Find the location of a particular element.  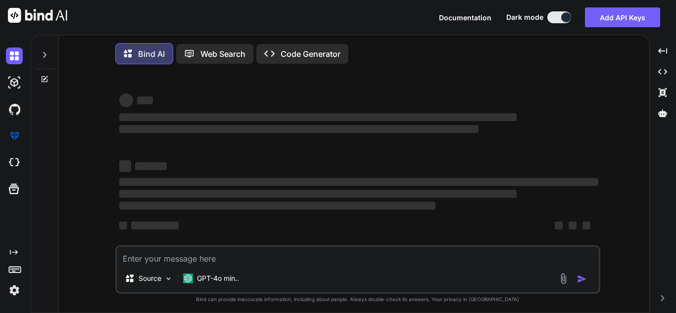

p: Bind can provide inaccurate information, including about people. Always double-check its answers.... is located at coordinates (358, 300).